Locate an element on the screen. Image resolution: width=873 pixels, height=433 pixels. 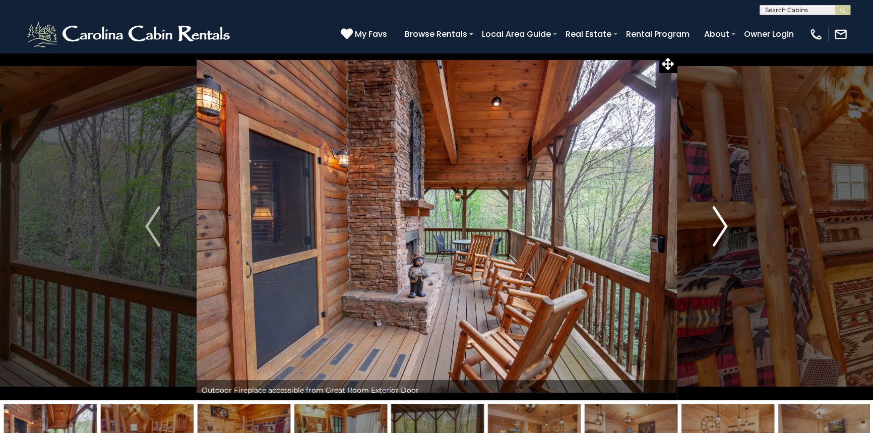
a: Rental Program is located at coordinates (658, 34).